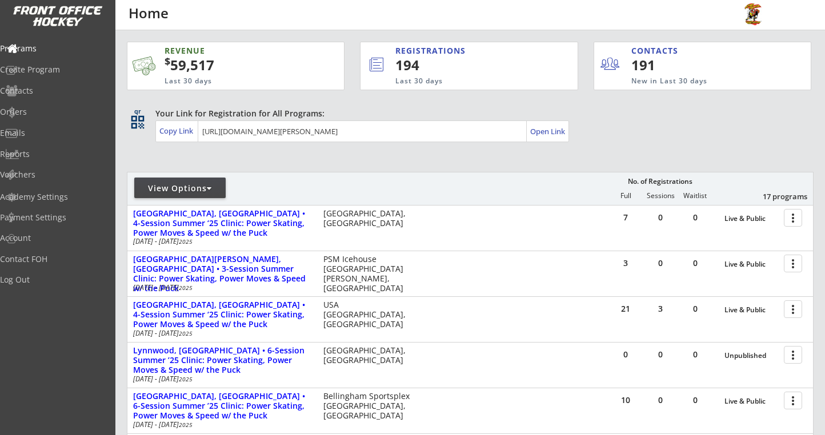 This screenshot has width=825, height=435. I want to click on div: 7, so click(626, 218).